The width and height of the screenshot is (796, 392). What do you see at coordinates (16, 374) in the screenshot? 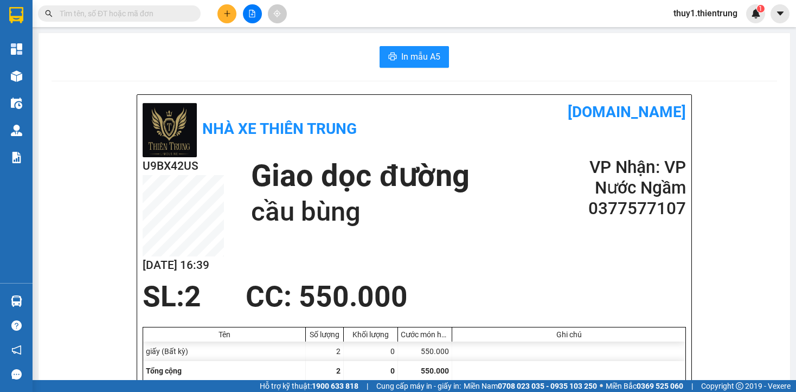
I see `span: message` at bounding box center [16, 374].